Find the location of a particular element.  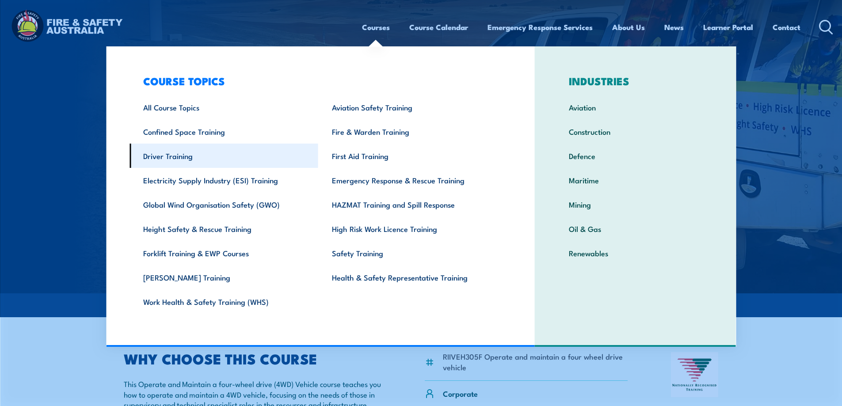

a: Mining is located at coordinates (635, 204).